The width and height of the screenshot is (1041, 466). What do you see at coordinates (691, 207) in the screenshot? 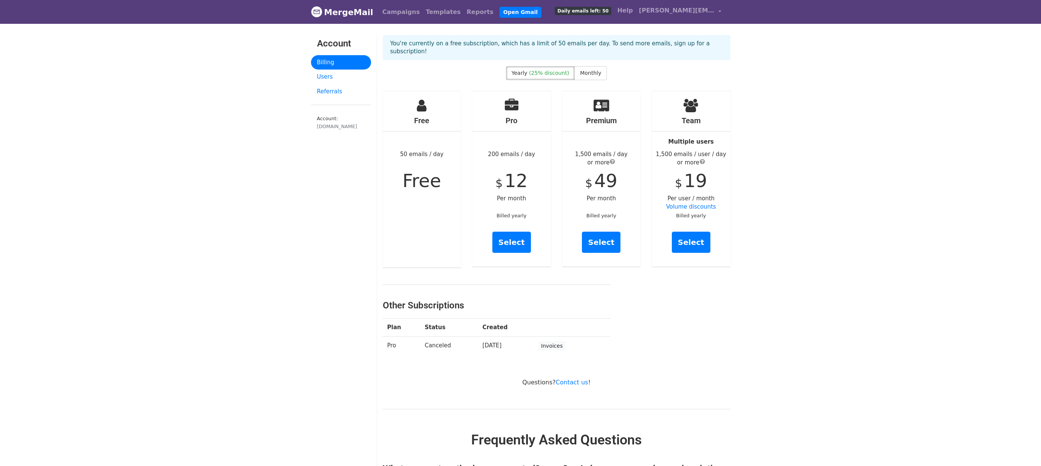
I see `a: Volume discounts` at bounding box center [691, 207].